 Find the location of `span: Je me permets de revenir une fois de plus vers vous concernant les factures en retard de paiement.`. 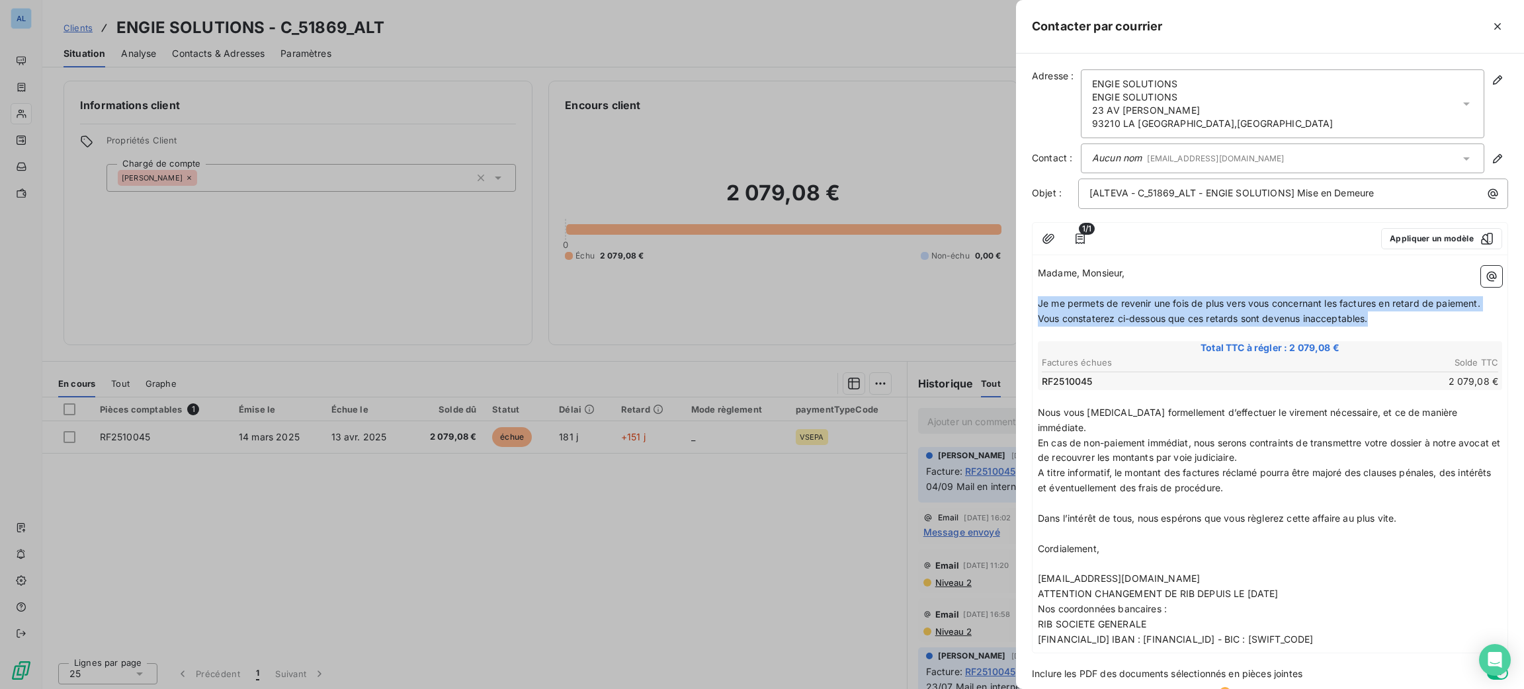

span: Je me permets de revenir une fois de plus vers vous concernant les factures en retard de paiement. is located at coordinates (1259, 303).